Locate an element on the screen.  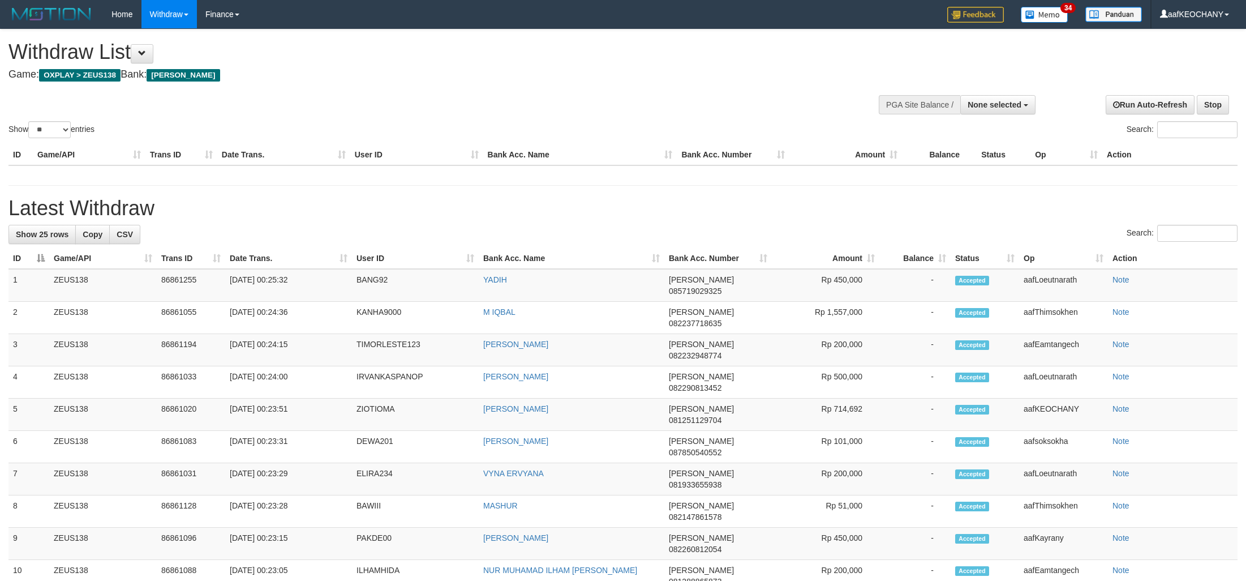
span: Copy 087850540552 to clipboard is located at coordinates (695, 452).